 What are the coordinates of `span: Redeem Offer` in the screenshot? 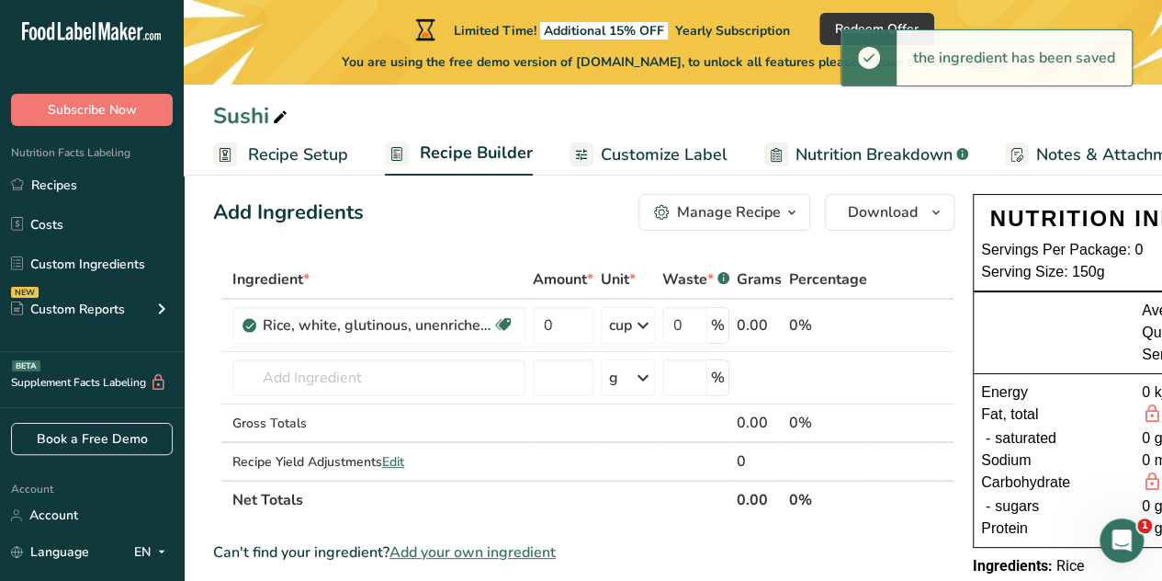 It's located at (876, 28).